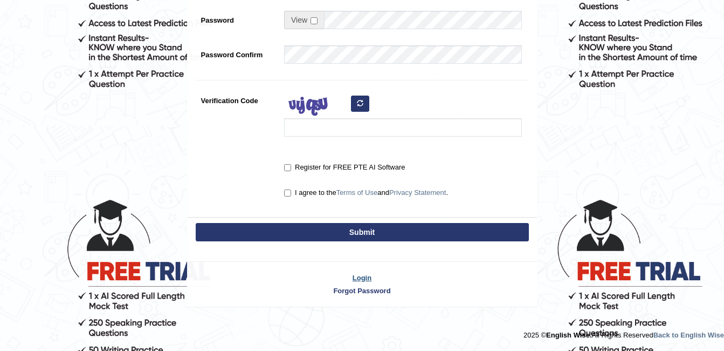 This screenshot has width=724, height=351. I want to click on strong: English Wise., so click(569, 334).